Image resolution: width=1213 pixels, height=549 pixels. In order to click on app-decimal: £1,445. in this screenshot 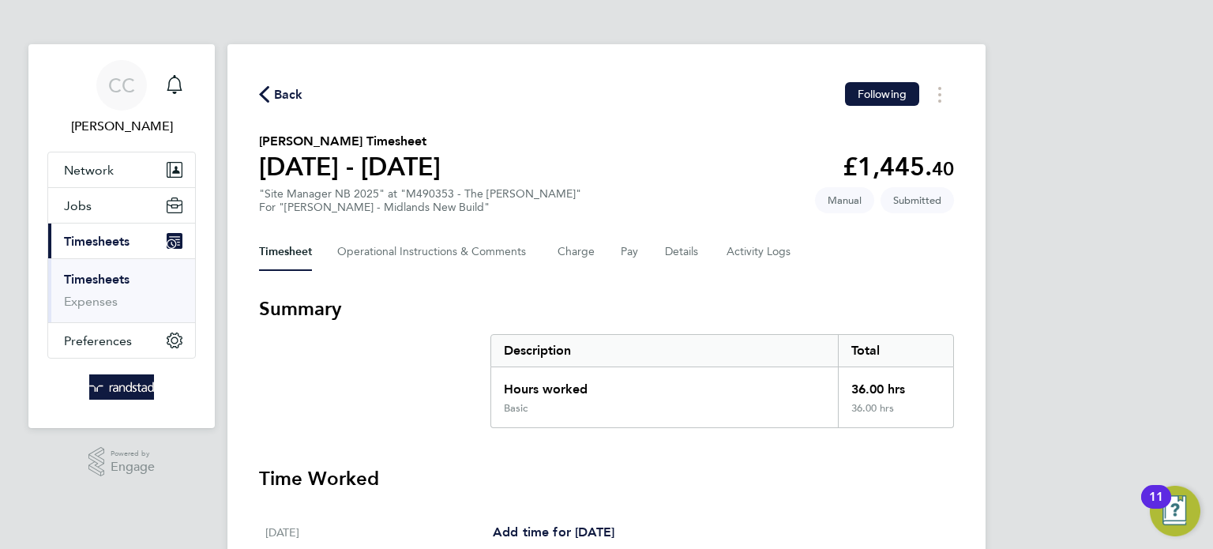, I will do `click(898, 167)`.